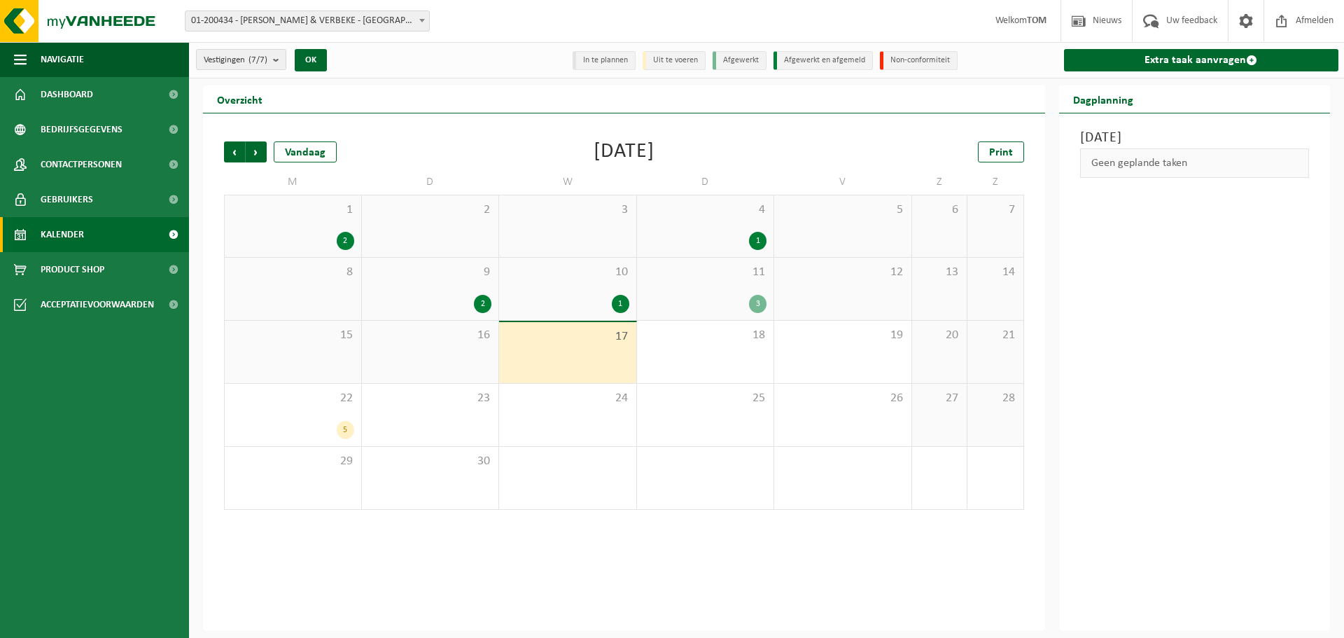 This screenshot has width=1344, height=638. Describe the element at coordinates (706, 272) in the screenshot. I see `span: 11` at that location.